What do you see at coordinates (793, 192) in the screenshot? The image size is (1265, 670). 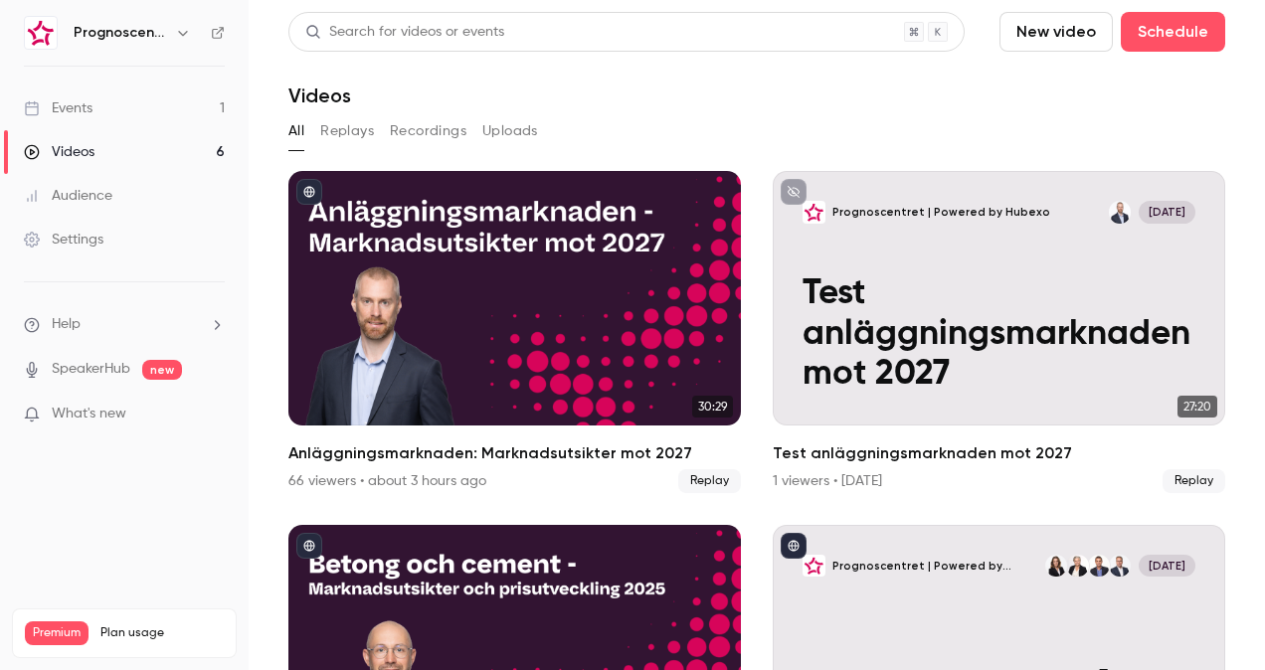 I see `button: unpublished` at bounding box center [793, 192].